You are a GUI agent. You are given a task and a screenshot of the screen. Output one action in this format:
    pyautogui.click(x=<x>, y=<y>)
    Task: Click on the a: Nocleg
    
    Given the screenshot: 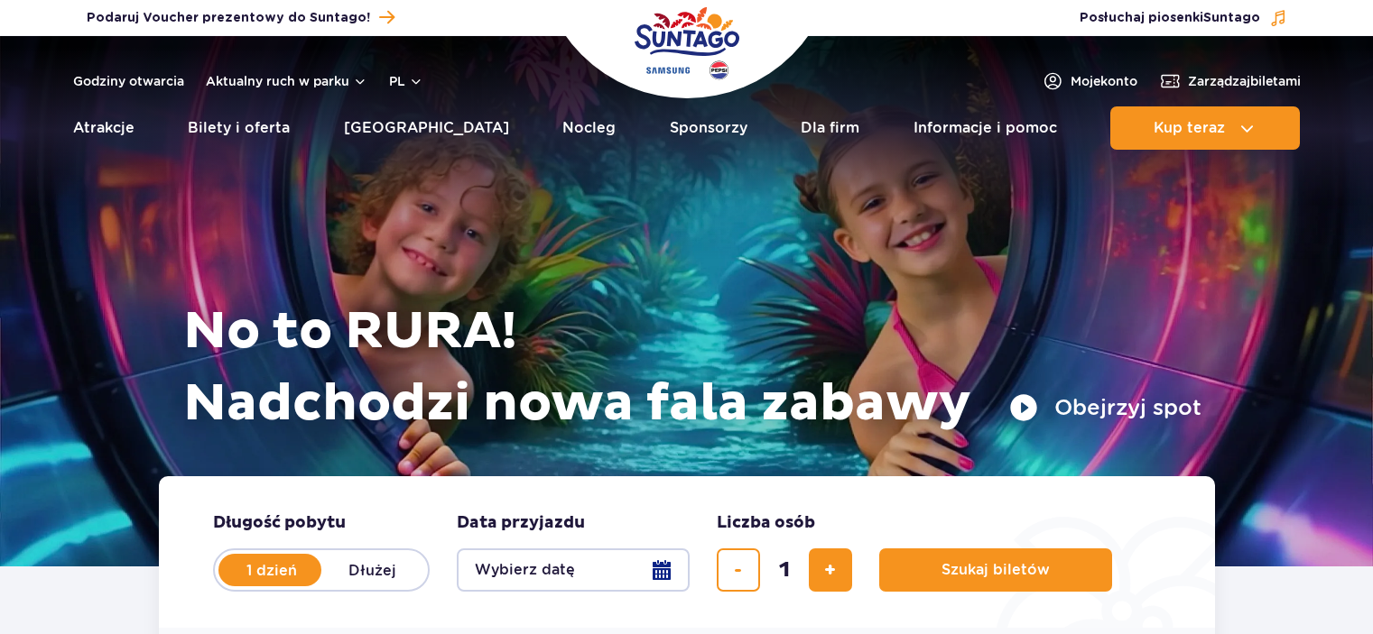 What is the action you would take?
    pyautogui.click(x=588, y=128)
    